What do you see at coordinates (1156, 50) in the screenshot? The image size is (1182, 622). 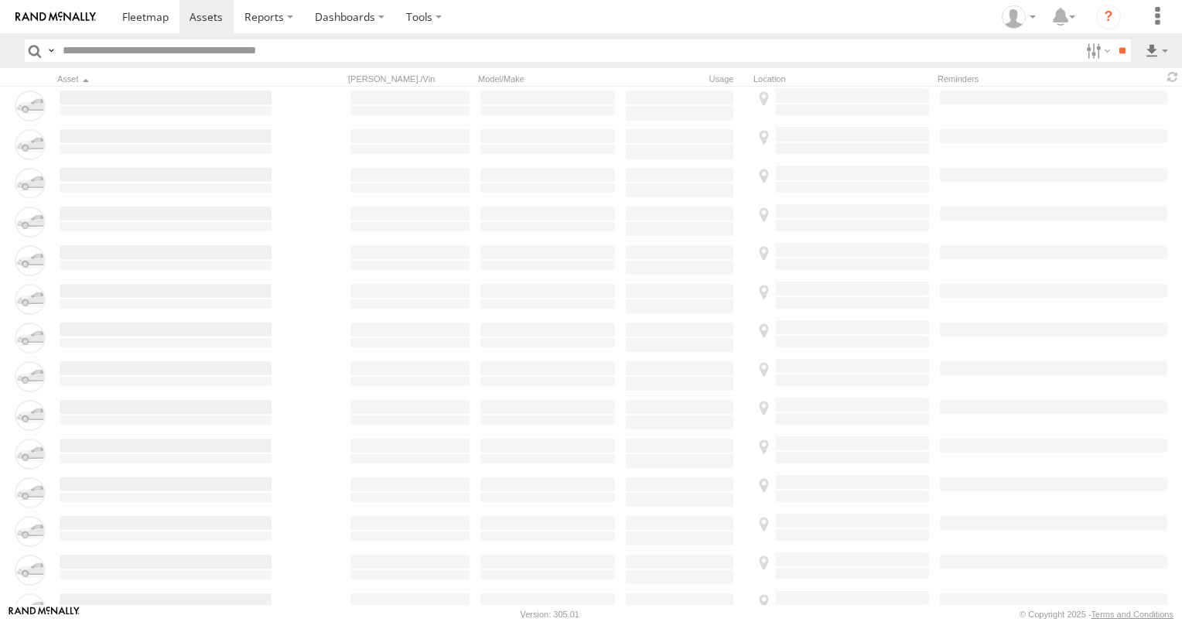 I see `label: Export results as...` at bounding box center [1156, 50].